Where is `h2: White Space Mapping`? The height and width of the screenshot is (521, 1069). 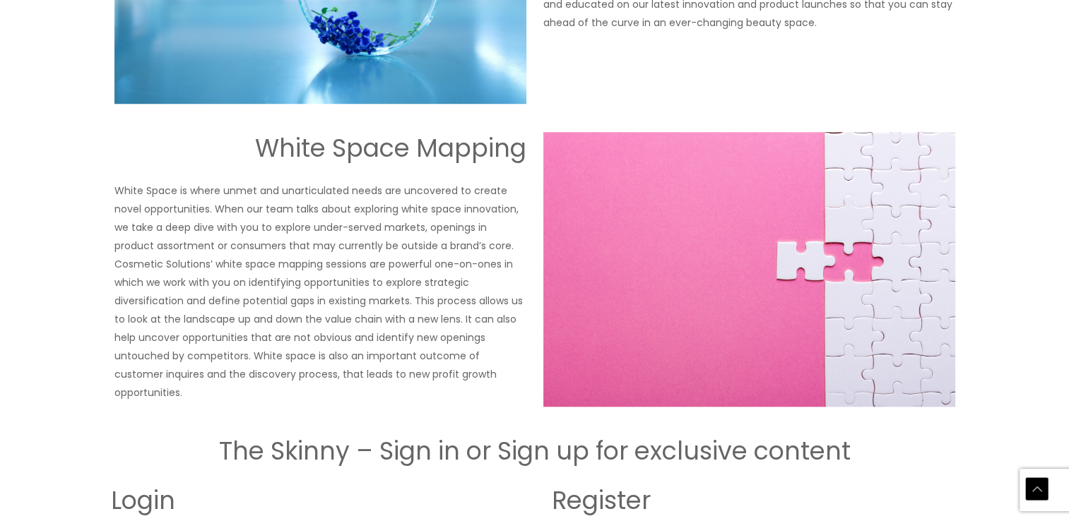
h2: White Space Mapping is located at coordinates (320, 148).